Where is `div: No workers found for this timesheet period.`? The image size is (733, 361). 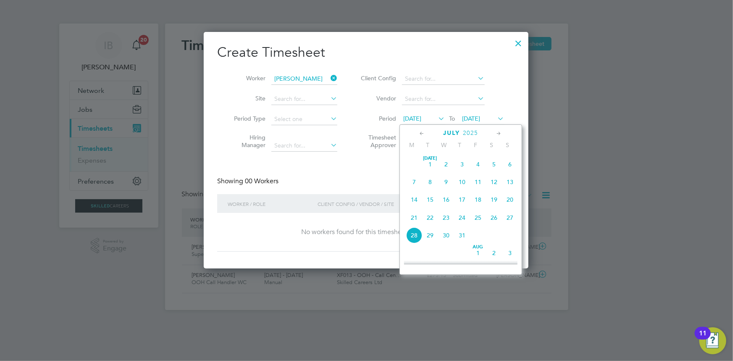
div: No workers found for this timesheet period. is located at coordinates (366, 232).